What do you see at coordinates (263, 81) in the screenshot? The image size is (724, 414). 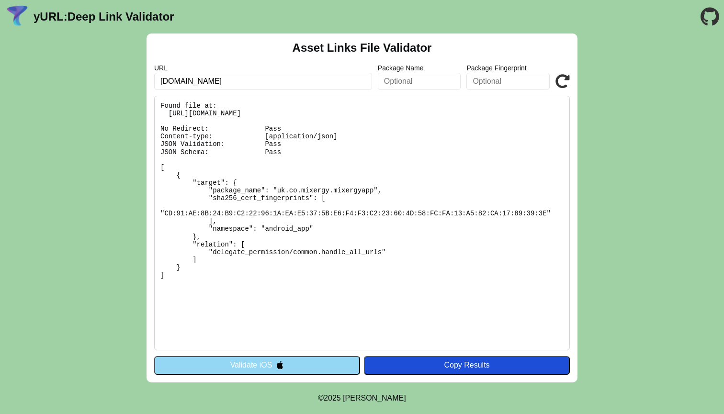 I see `input: Required` at bounding box center [263, 81].